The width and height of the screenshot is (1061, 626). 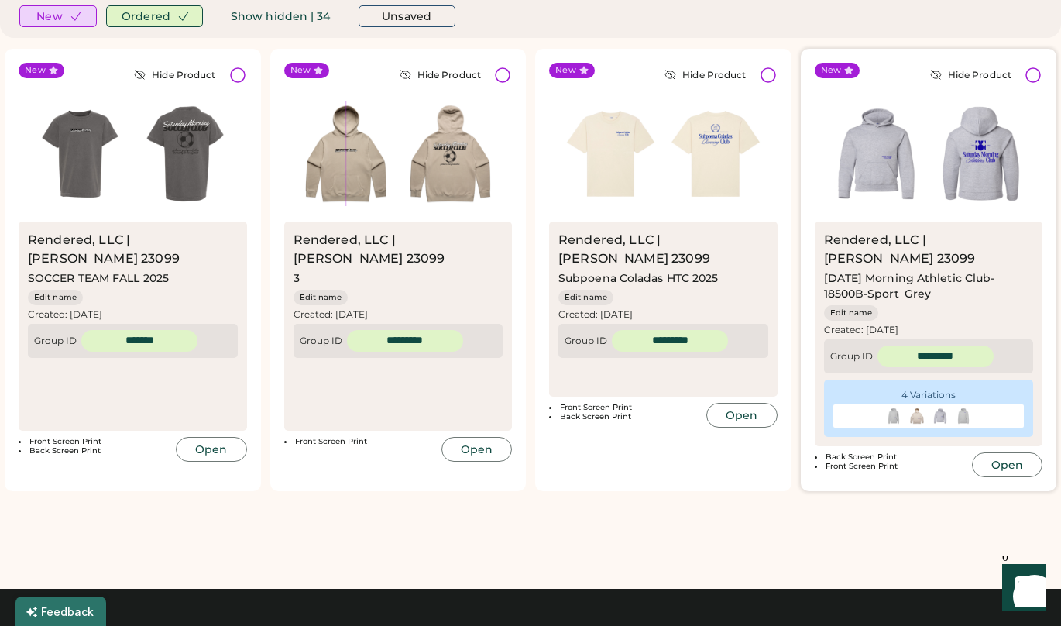 What do you see at coordinates (332, 279) in the screenshot?
I see `div: 3` at bounding box center [332, 279].